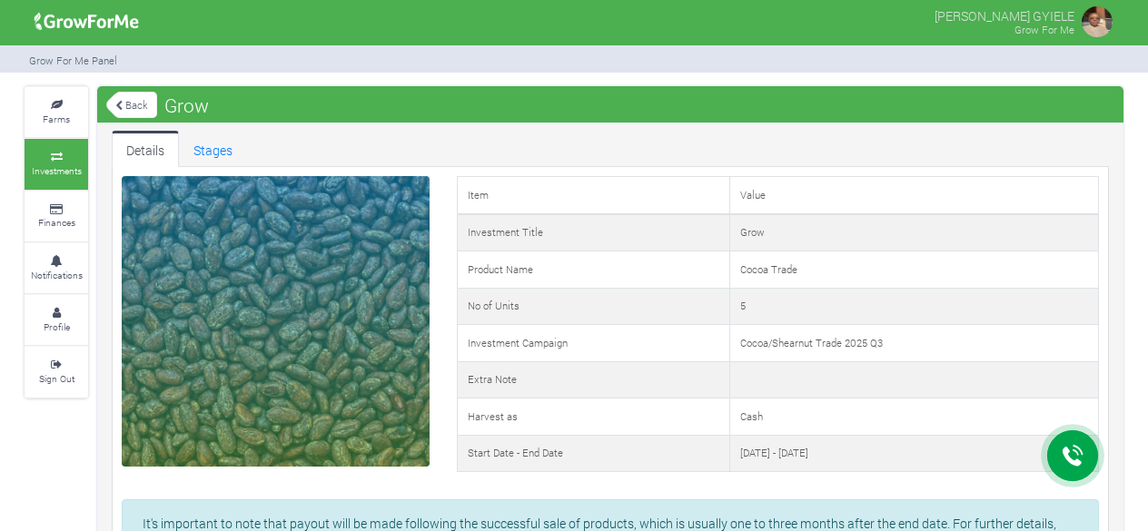 This screenshot has height=531, width=1148. I want to click on small: Profile, so click(56, 327).